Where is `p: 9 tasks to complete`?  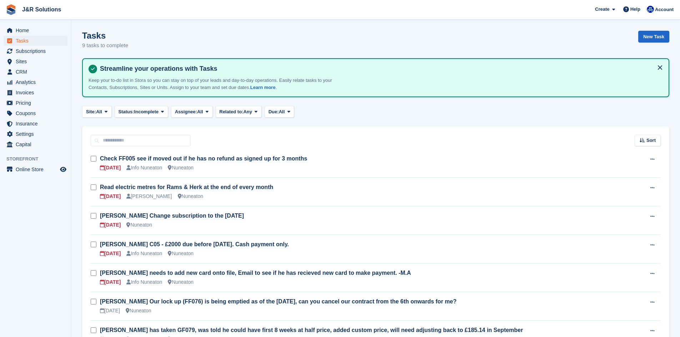 p: 9 tasks to complete is located at coordinates (105, 45).